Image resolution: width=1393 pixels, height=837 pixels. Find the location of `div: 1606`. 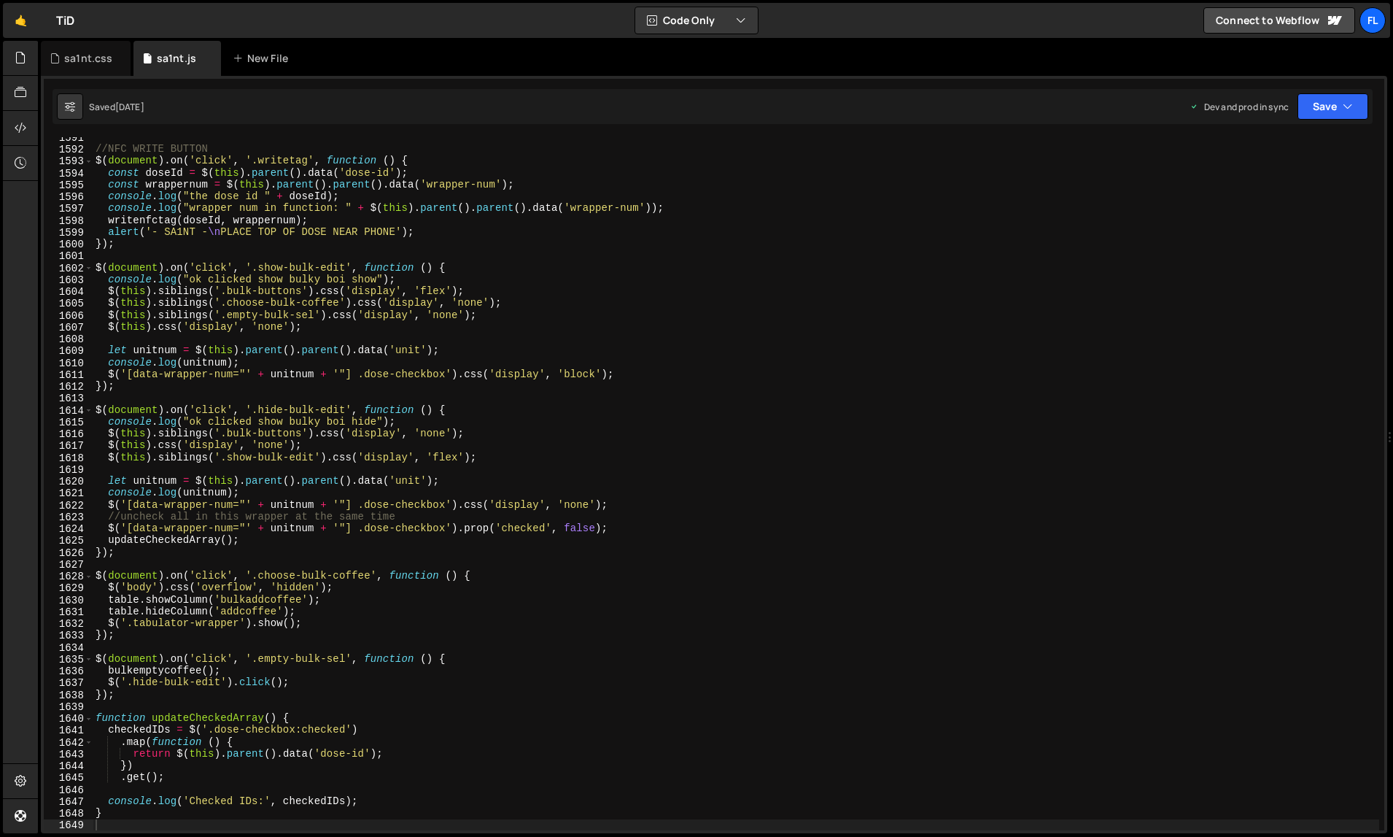

div: 1606 is located at coordinates (69, 316).